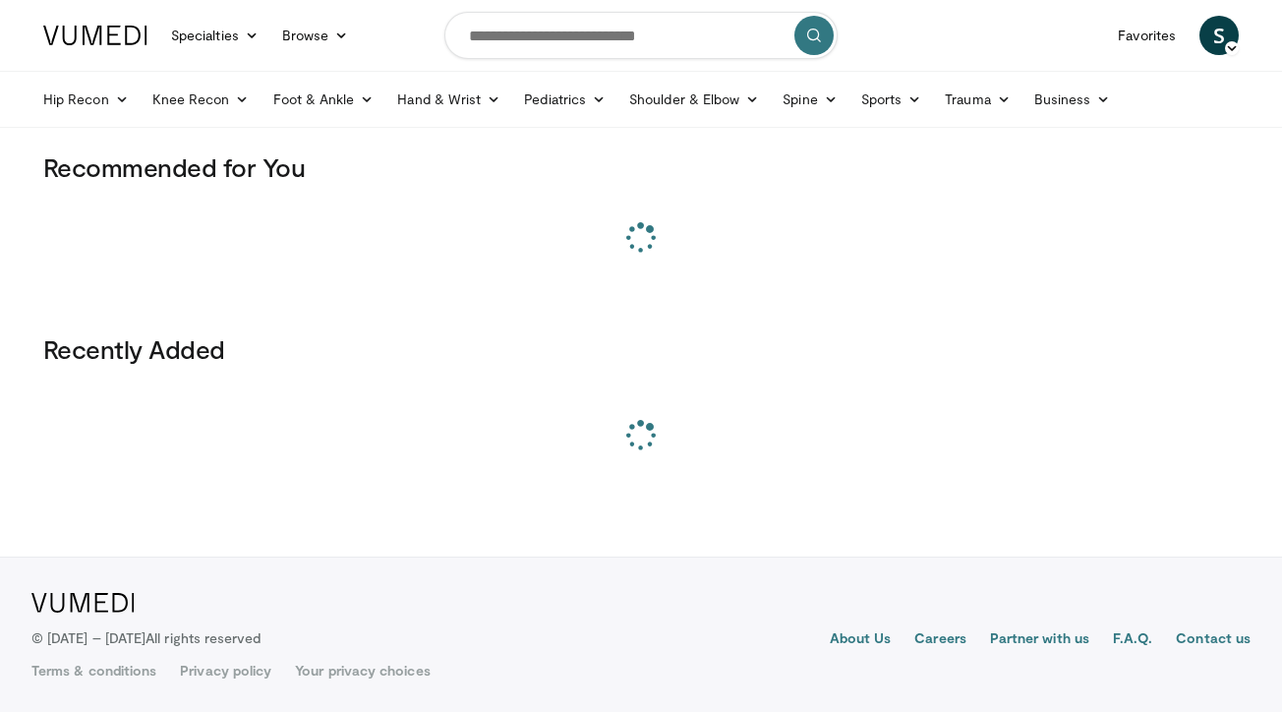  Describe the element at coordinates (1072, 99) in the screenshot. I see `a: Business` at that location.